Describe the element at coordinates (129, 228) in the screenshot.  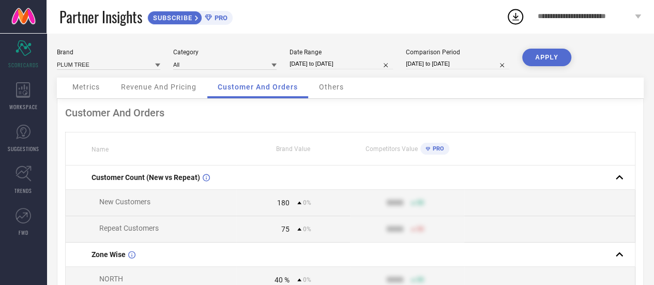
I see `span: Repeat Customers` at that location.